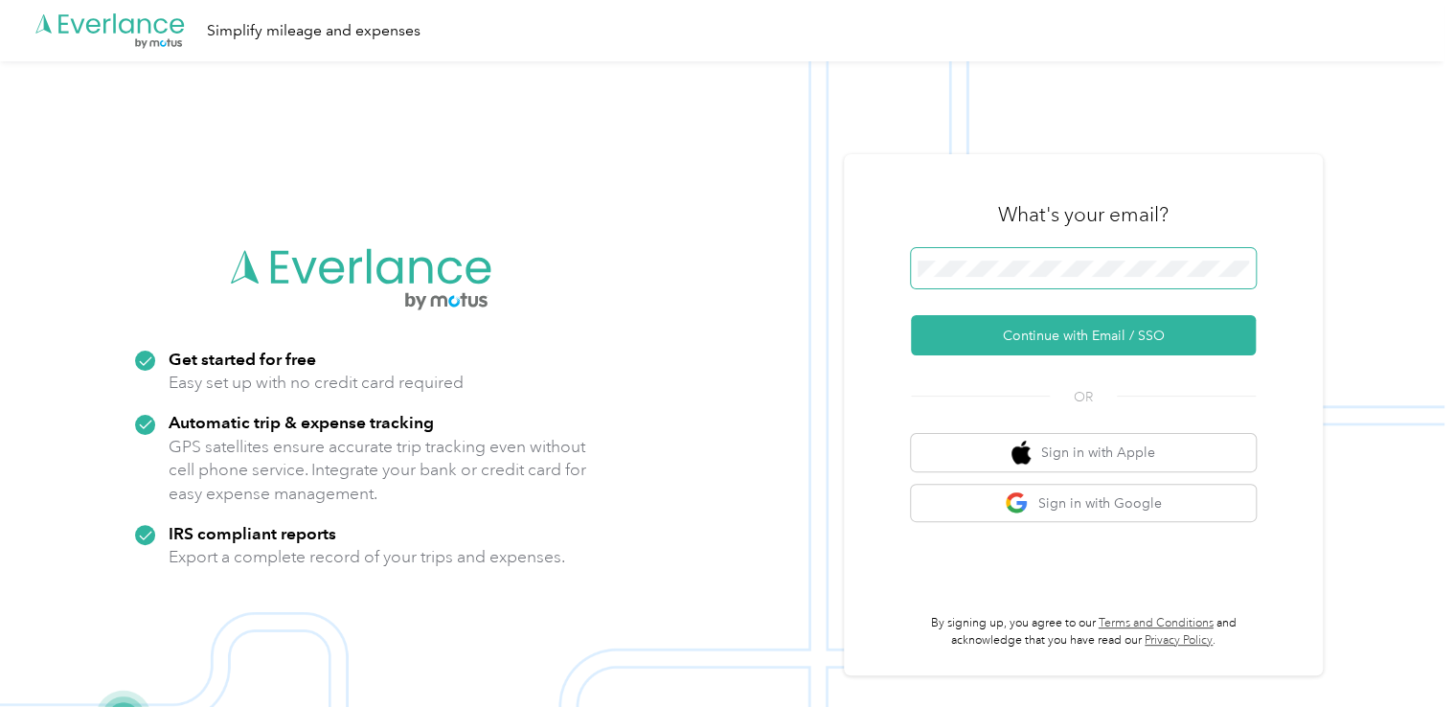 This screenshot has height=707, width=1454. Describe the element at coordinates (377, 470) in the screenshot. I see `p: GPS satellites ensure accurate trip tracking even without cell phone service. Integrate your bank...` at that location.